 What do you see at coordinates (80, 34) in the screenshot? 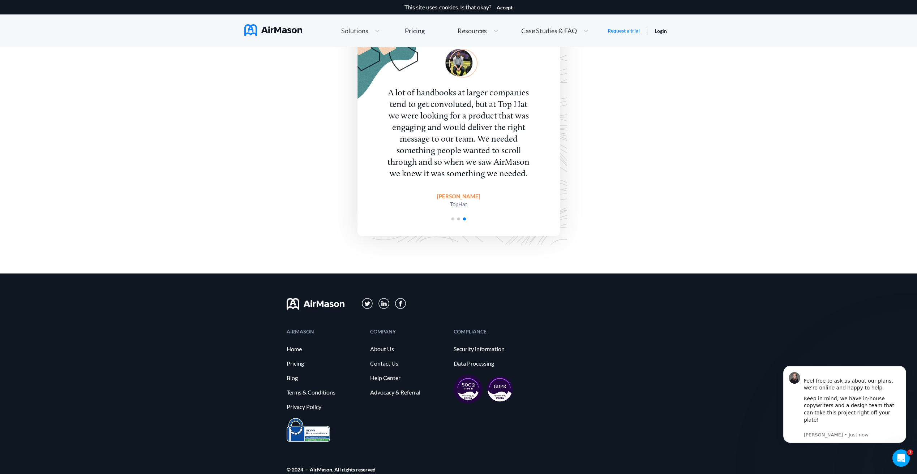
I see `div: Message content` at bounding box center [80, 34].